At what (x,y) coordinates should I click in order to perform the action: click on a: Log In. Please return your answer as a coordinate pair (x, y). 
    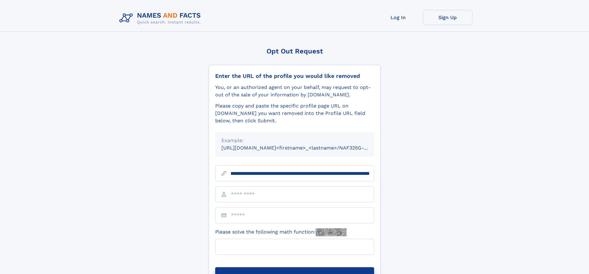
    Looking at the image, I should click on (398, 17).